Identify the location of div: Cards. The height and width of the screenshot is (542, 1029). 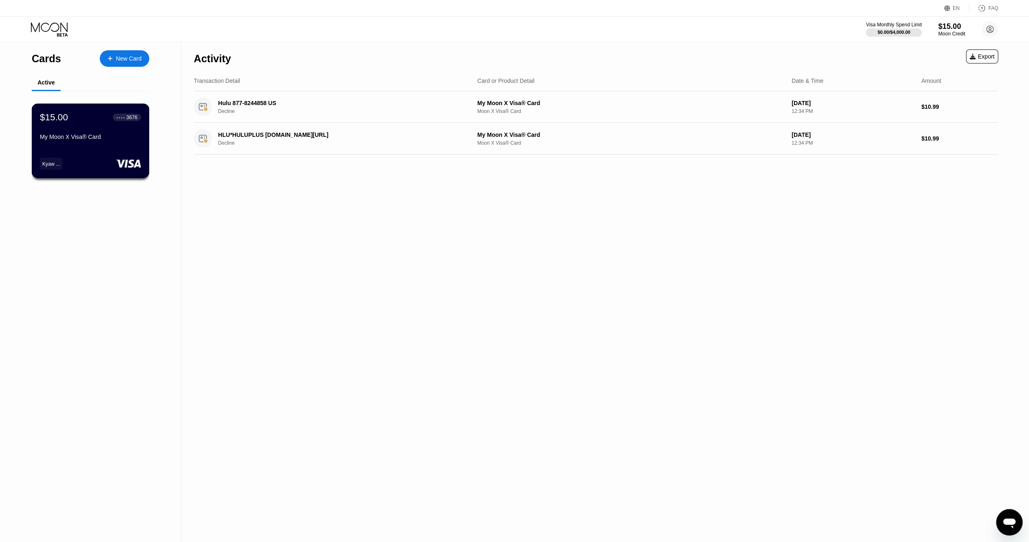
(46, 59).